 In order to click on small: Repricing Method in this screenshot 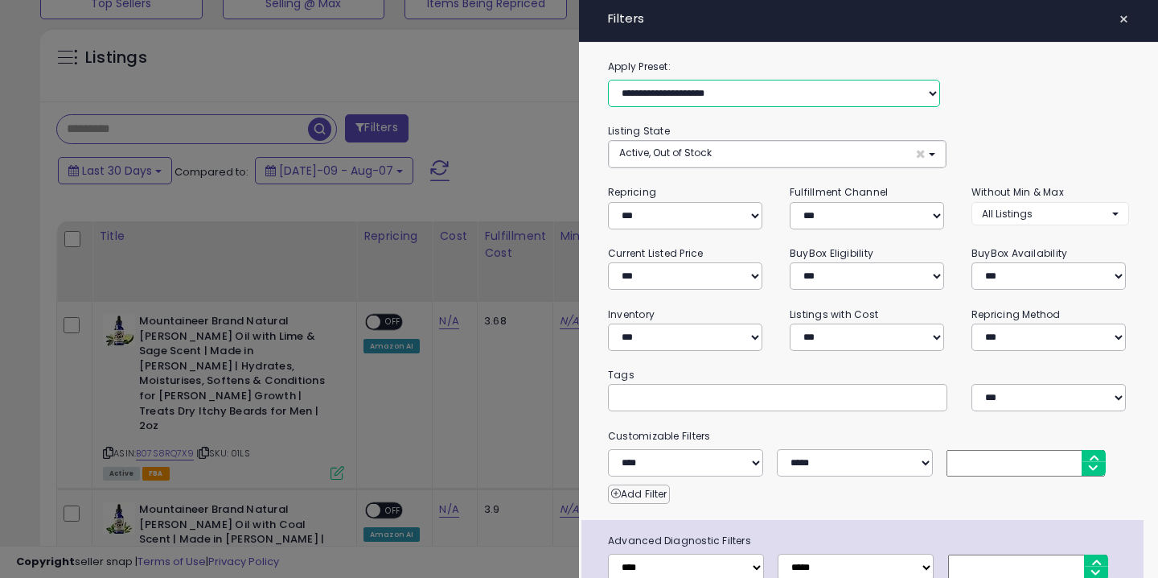, I will do `click(1016, 314)`.